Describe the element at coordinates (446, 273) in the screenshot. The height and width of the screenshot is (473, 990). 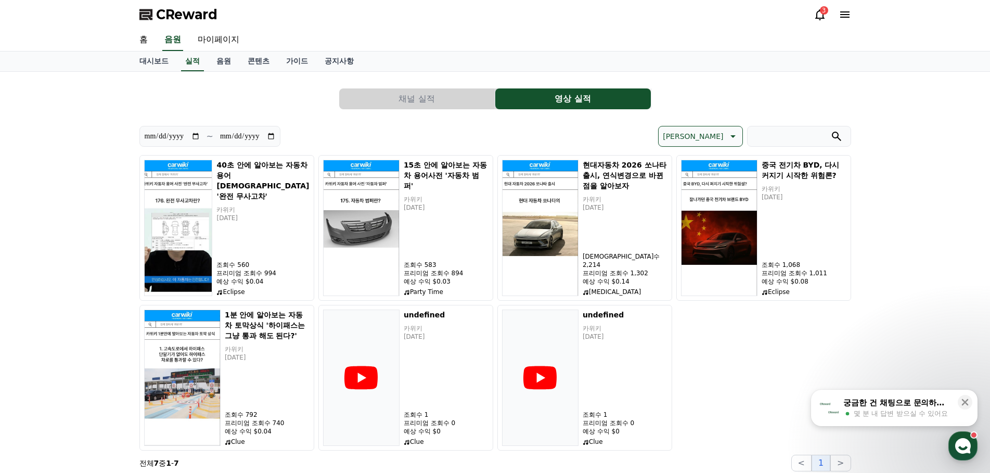
I see `p: 프리미엄 조회수 894` at that location.